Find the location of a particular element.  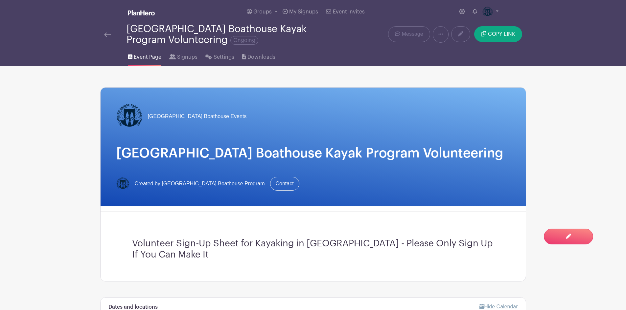

a: Downloads is located at coordinates (258, 56).